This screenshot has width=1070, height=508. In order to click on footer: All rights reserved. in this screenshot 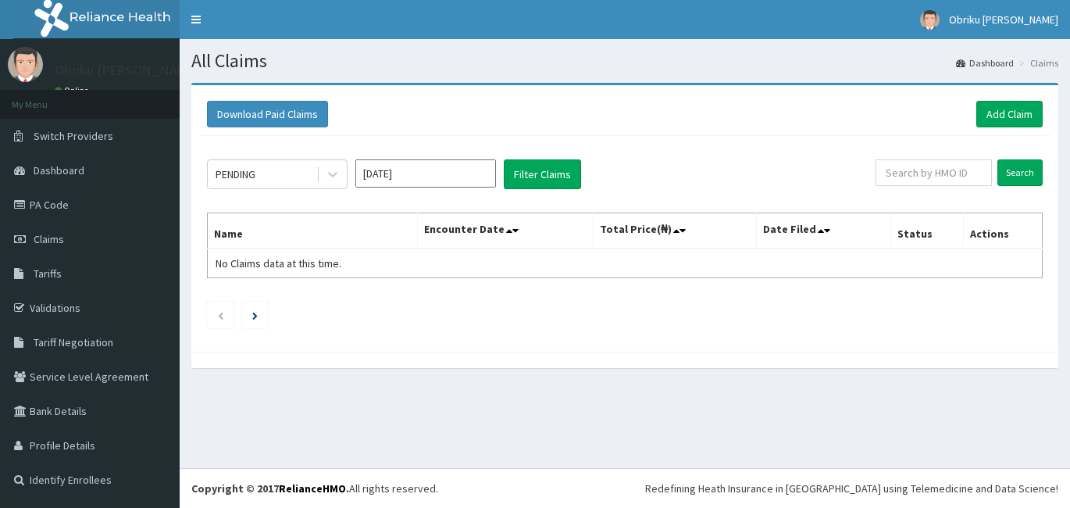, I will do `click(625, 487)`.